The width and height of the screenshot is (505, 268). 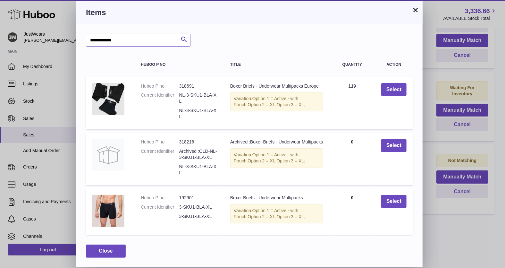 What do you see at coordinates (108, 211) in the screenshot?
I see `img: Boxer Briefs - Underwear Multipacks` at bounding box center [108, 211].